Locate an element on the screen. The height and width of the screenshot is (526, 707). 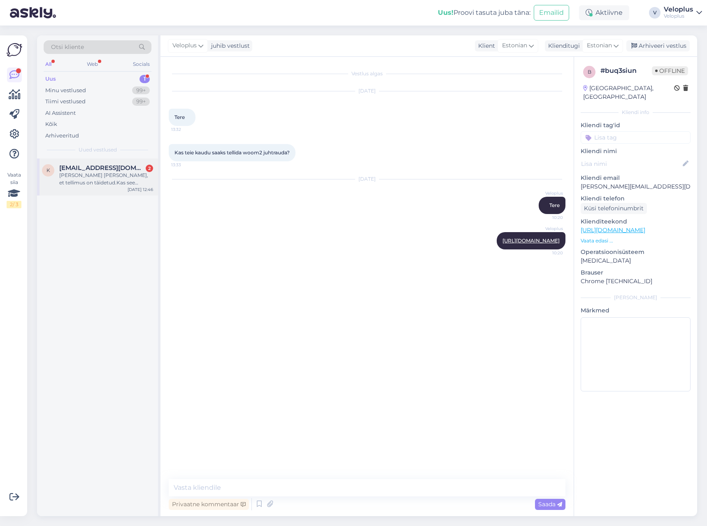
span: Saada is located at coordinates (550, 504).